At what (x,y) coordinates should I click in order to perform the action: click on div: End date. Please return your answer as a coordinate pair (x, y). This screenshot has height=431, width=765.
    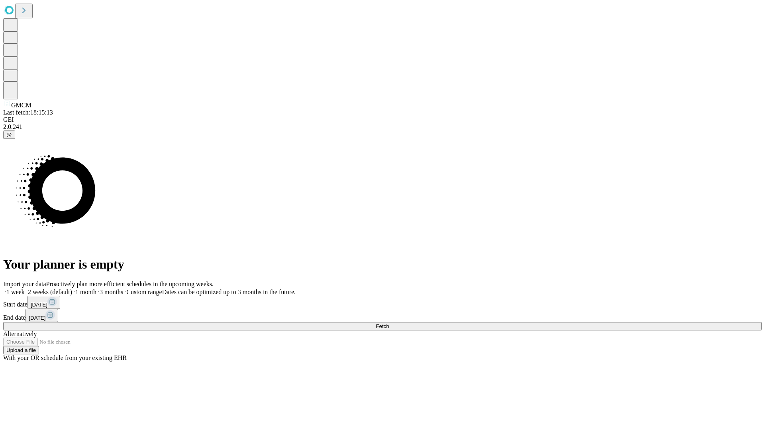
    Looking at the image, I should click on (383, 315).